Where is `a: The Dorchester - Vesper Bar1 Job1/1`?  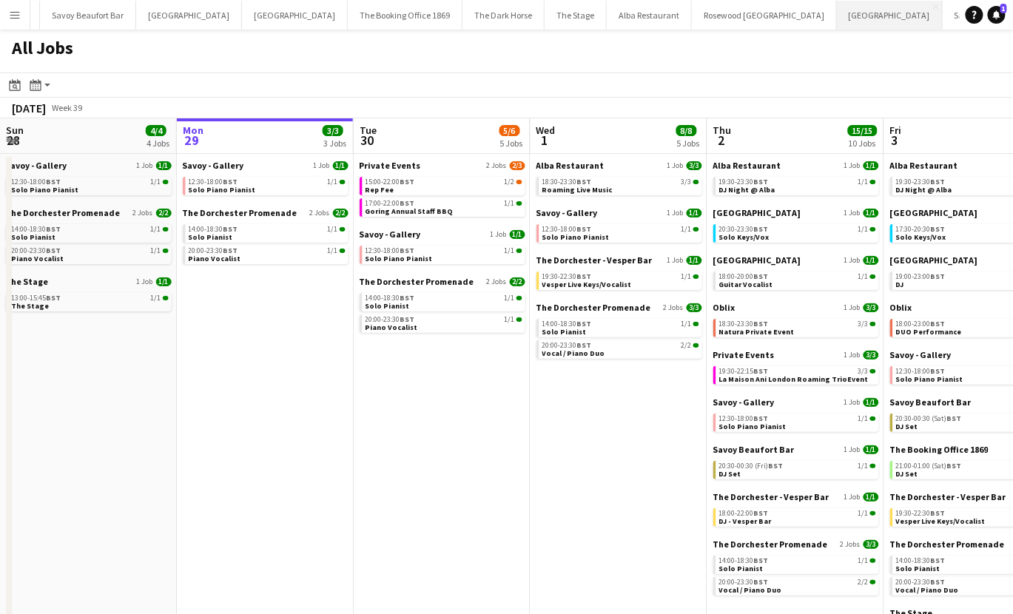 a: The Dorchester - Vesper Bar1 Job1/1 is located at coordinates (620, 260).